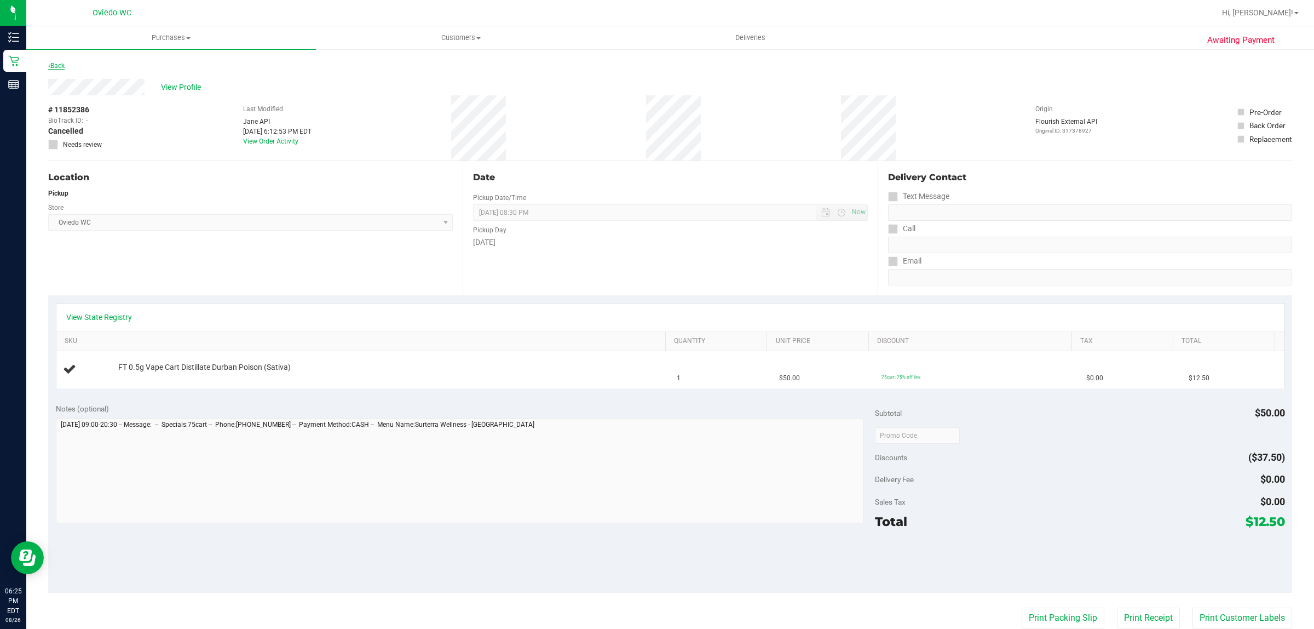 The height and width of the screenshot is (629, 1314). What do you see at coordinates (363, 341) in the screenshot?
I see `a: SKU` at bounding box center [363, 341].